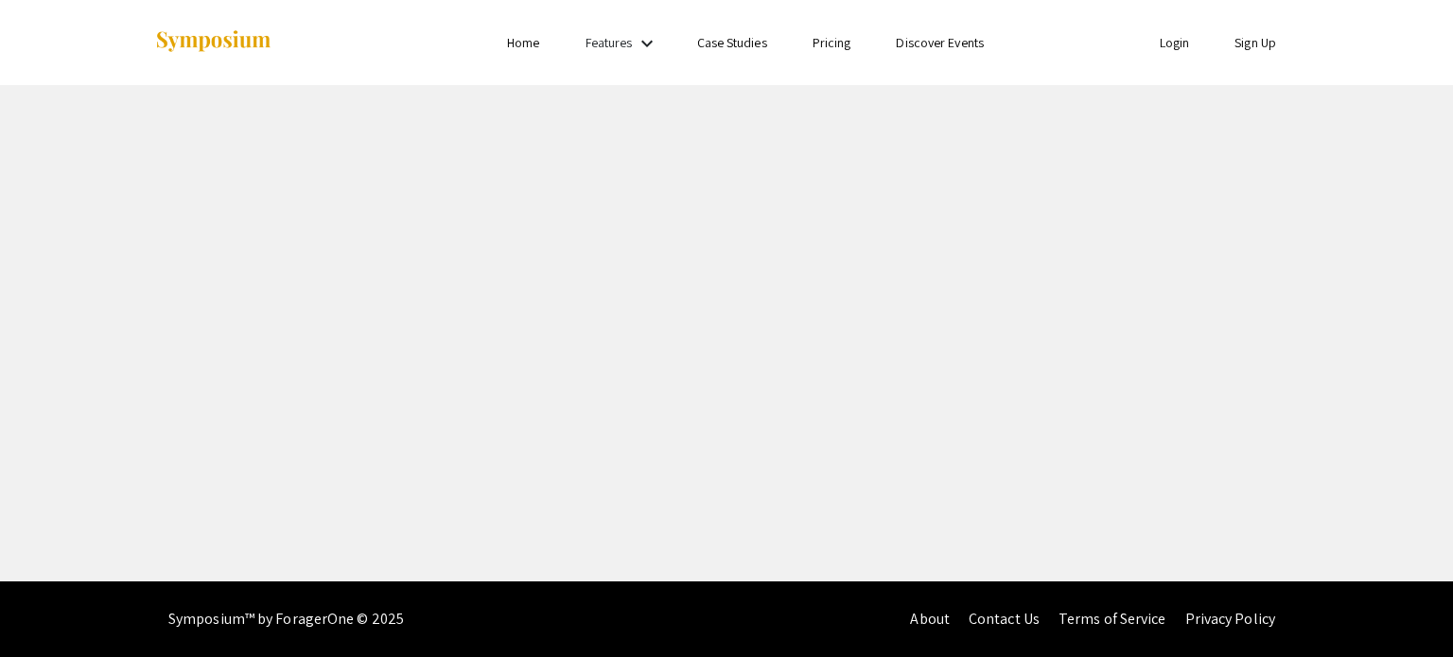 This screenshot has height=657, width=1453. Describe the element at coordinates (1255, 43) in the screenshot. I see `a: Sign Up` at that location.